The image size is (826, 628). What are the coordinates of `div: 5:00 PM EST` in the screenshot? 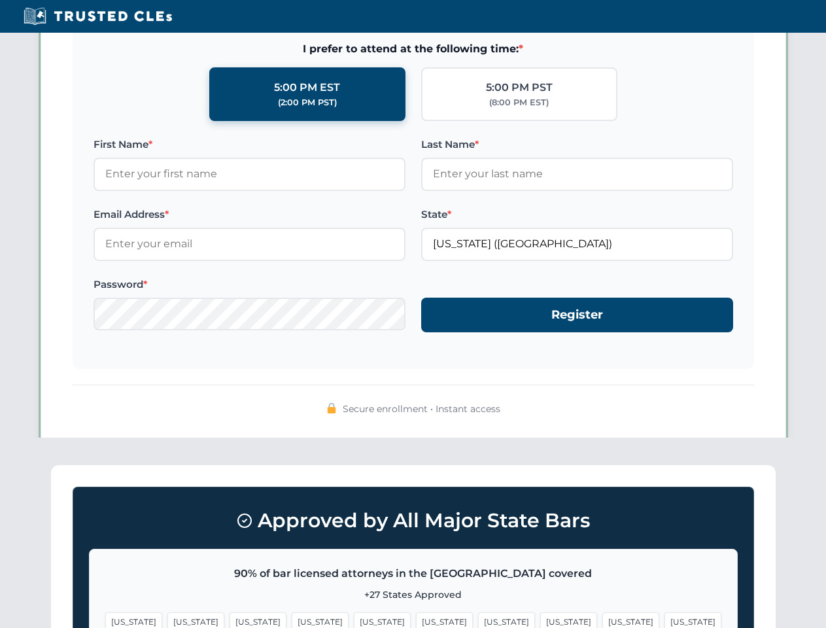 It's located at (307, 88).